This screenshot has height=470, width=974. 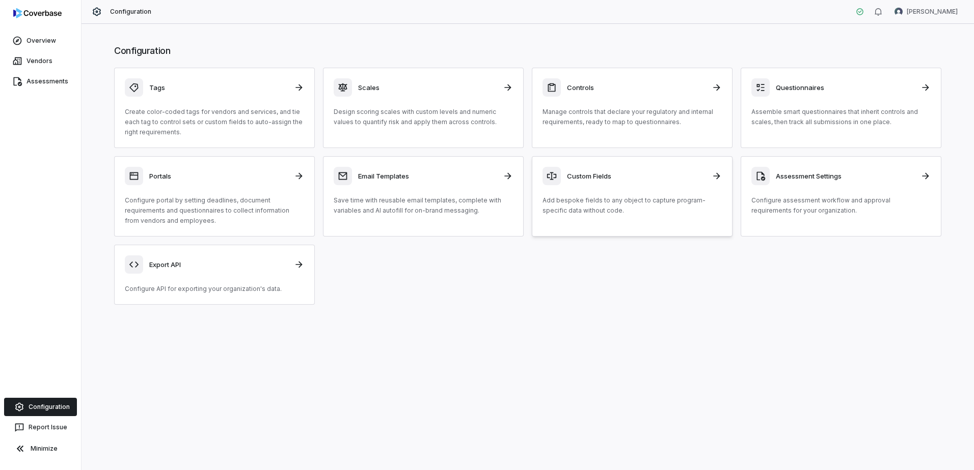 What do you see at coordinates (898, 12) in the screenshot?
I see `img: Brian Anderson avatar` at bounding box center [898, 12].